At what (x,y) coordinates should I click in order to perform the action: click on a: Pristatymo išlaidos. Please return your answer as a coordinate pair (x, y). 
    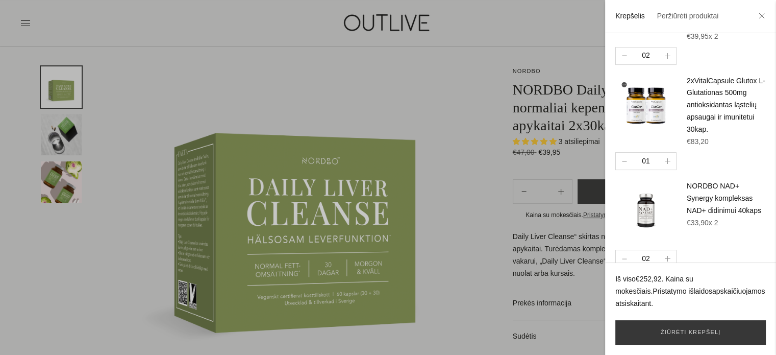
    Looking at the image, I should click on (682, 291).